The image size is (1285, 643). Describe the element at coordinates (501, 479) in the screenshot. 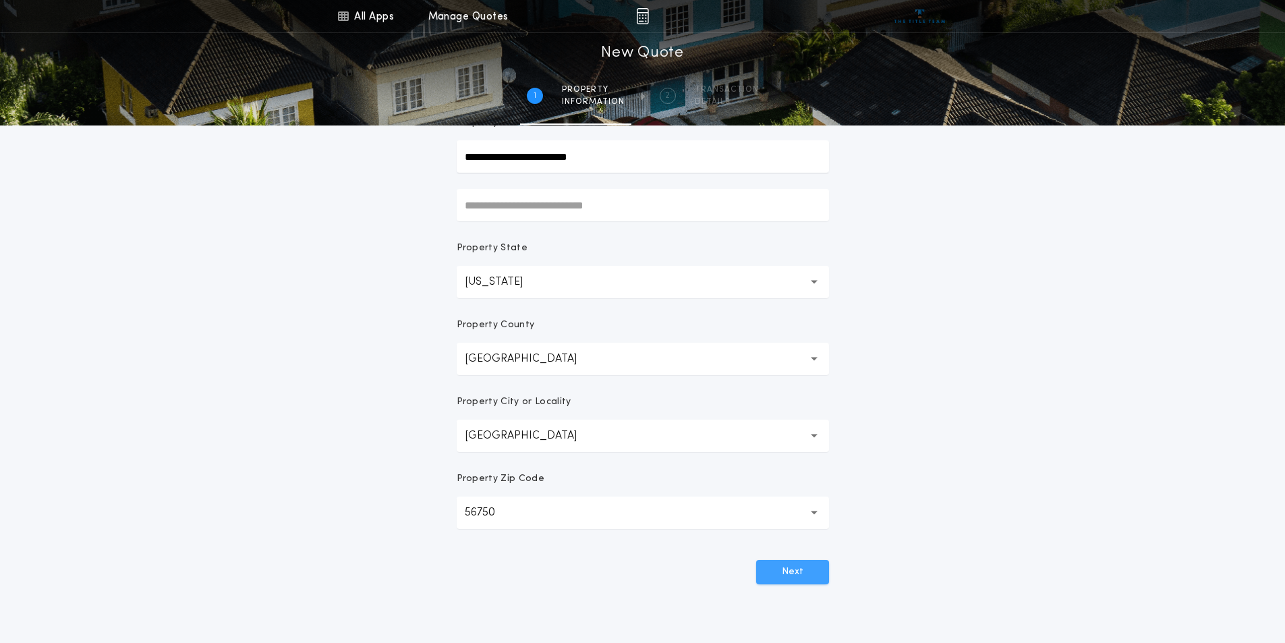

I see `p: Property Zip Code` at that location.